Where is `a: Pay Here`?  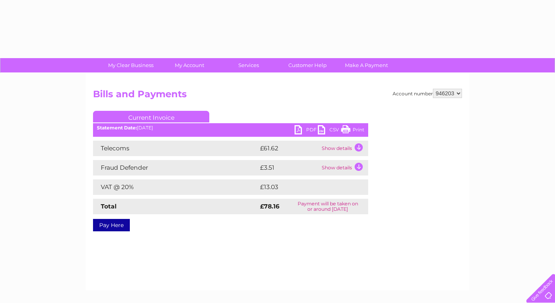 a: Pay Here is located at coordinates (111, 225).